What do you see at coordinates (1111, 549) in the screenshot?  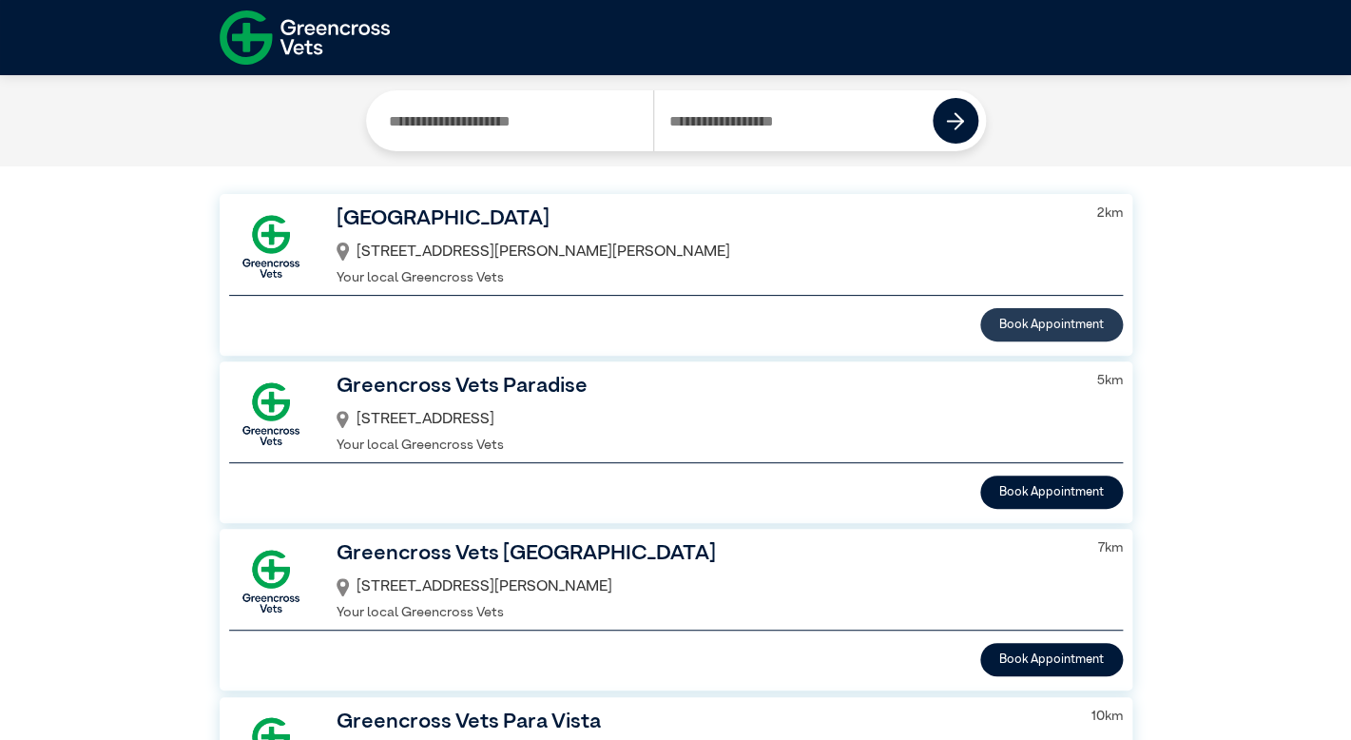 I see `p: 7 km` at bounding box center [1111, 549].